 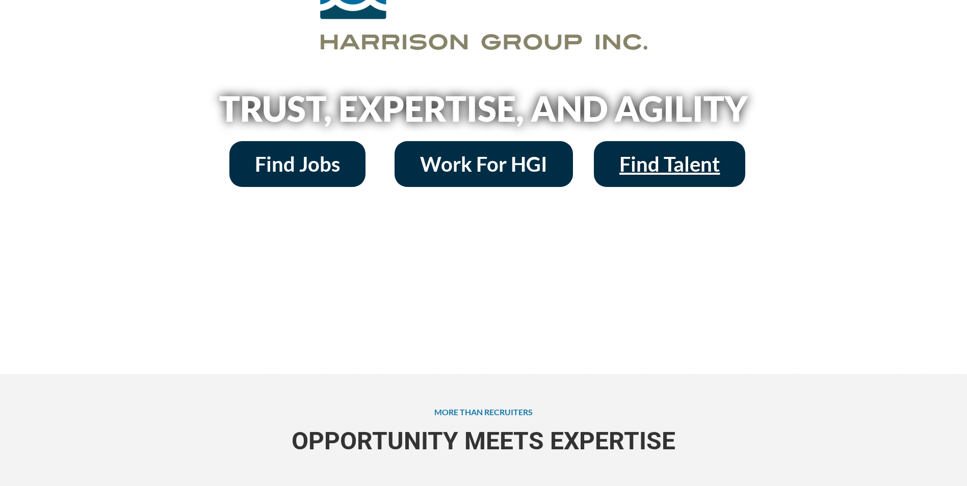 I want to click on span: Find Jobs, so click(x=297, y=164).